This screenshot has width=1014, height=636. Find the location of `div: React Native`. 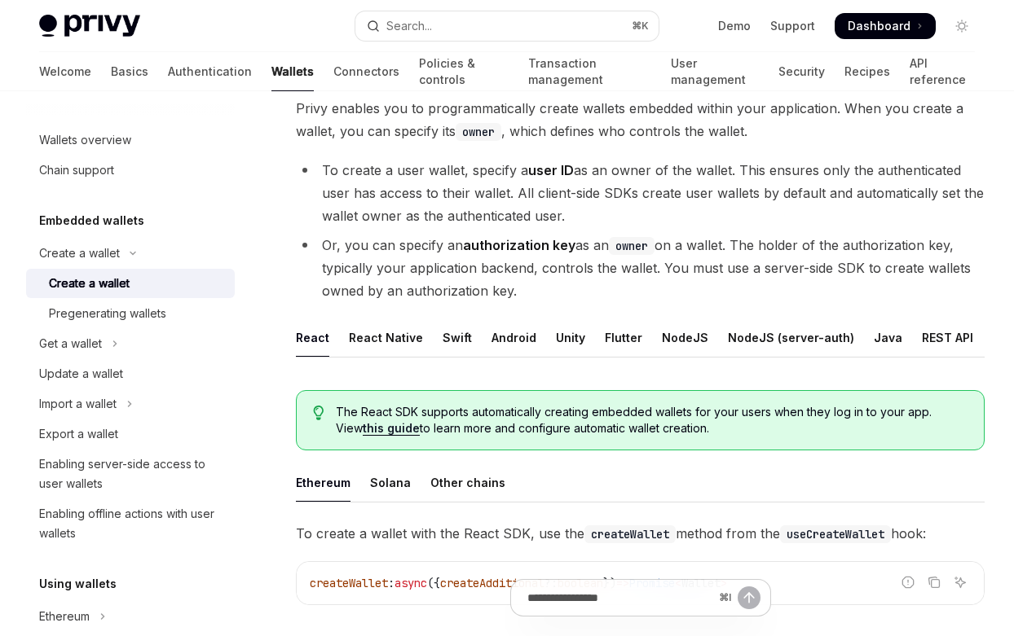

div: React Native is located at coordinates (385, 337).